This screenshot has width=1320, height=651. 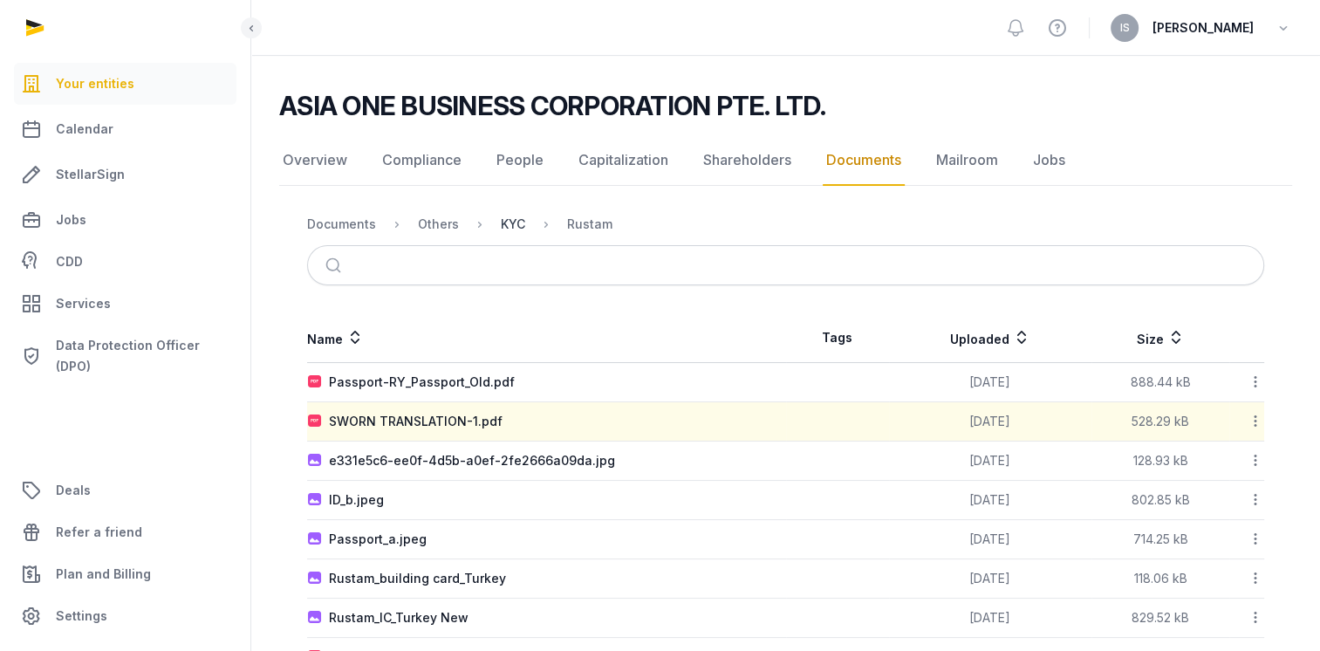 What do you see at coordinates (1160, 461) in the screenshot?
I see `td: 128.93 kB` at bounding box center [1160, 461].